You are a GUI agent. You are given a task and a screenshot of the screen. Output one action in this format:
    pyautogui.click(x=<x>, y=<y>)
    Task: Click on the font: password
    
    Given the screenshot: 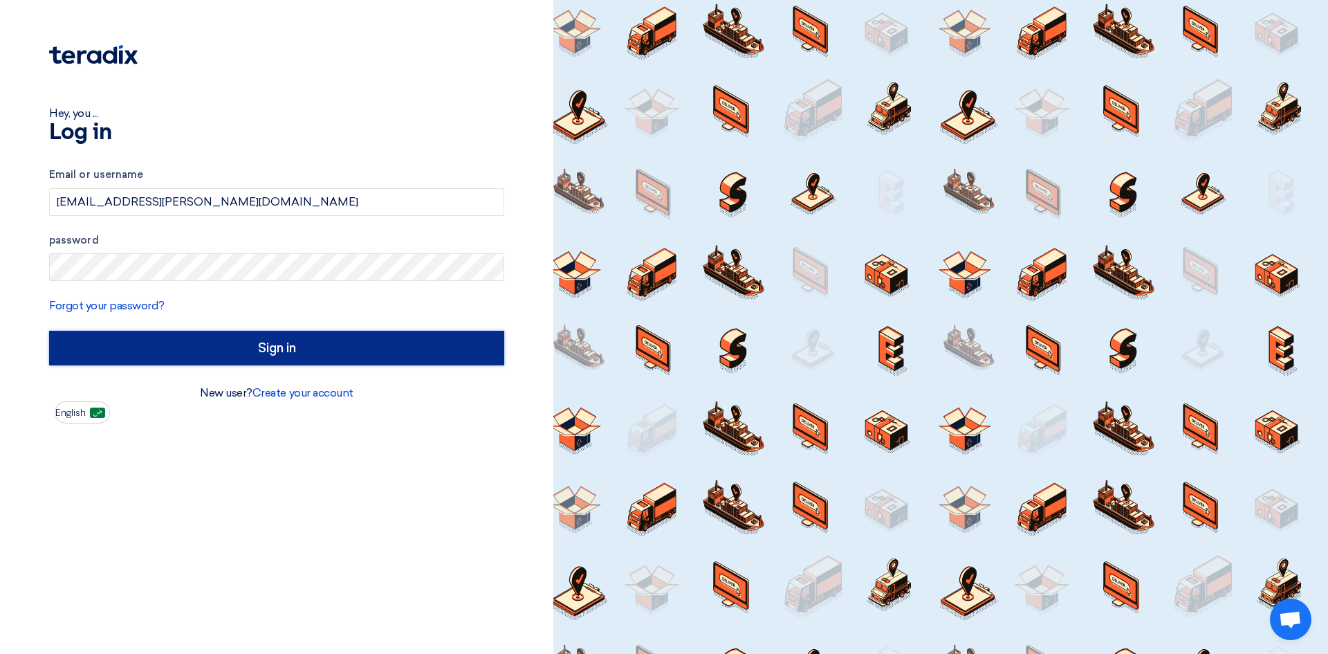 What is the action you would take?
    pyautogui.click(x=74, y=240)
    